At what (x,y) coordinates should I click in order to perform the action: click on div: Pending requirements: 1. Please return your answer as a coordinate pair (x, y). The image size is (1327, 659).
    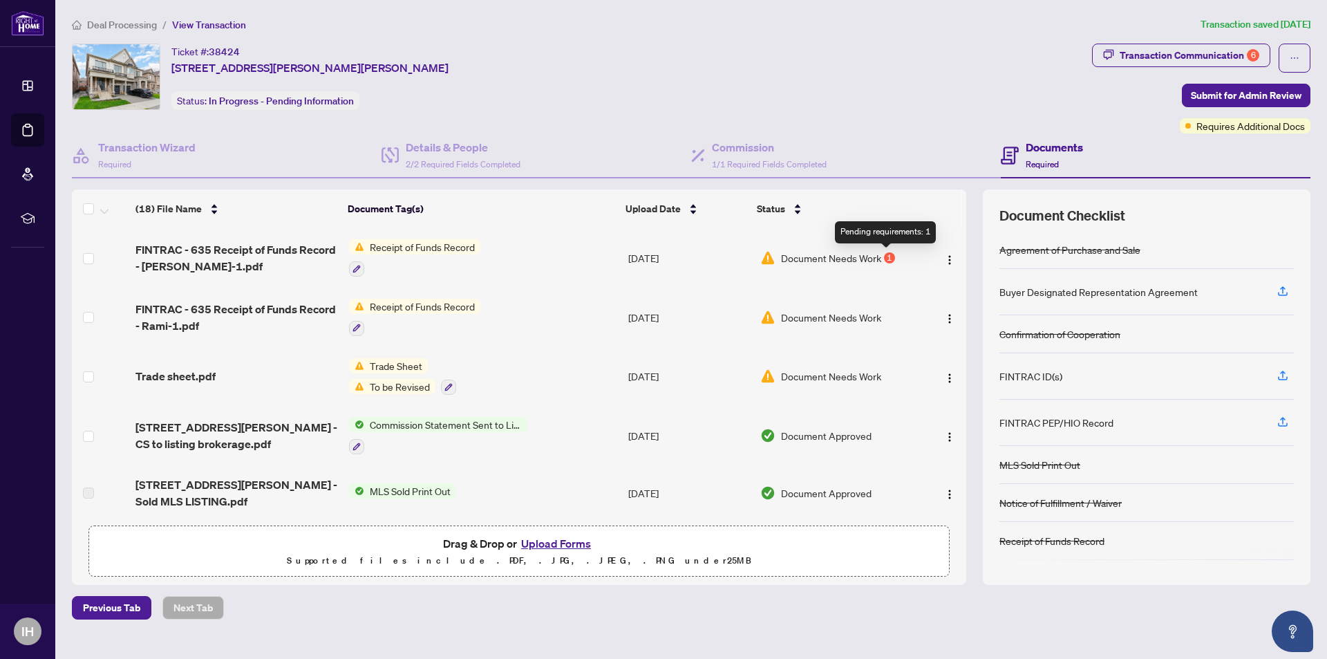
    Looking at the image, I should click on (886, 232).